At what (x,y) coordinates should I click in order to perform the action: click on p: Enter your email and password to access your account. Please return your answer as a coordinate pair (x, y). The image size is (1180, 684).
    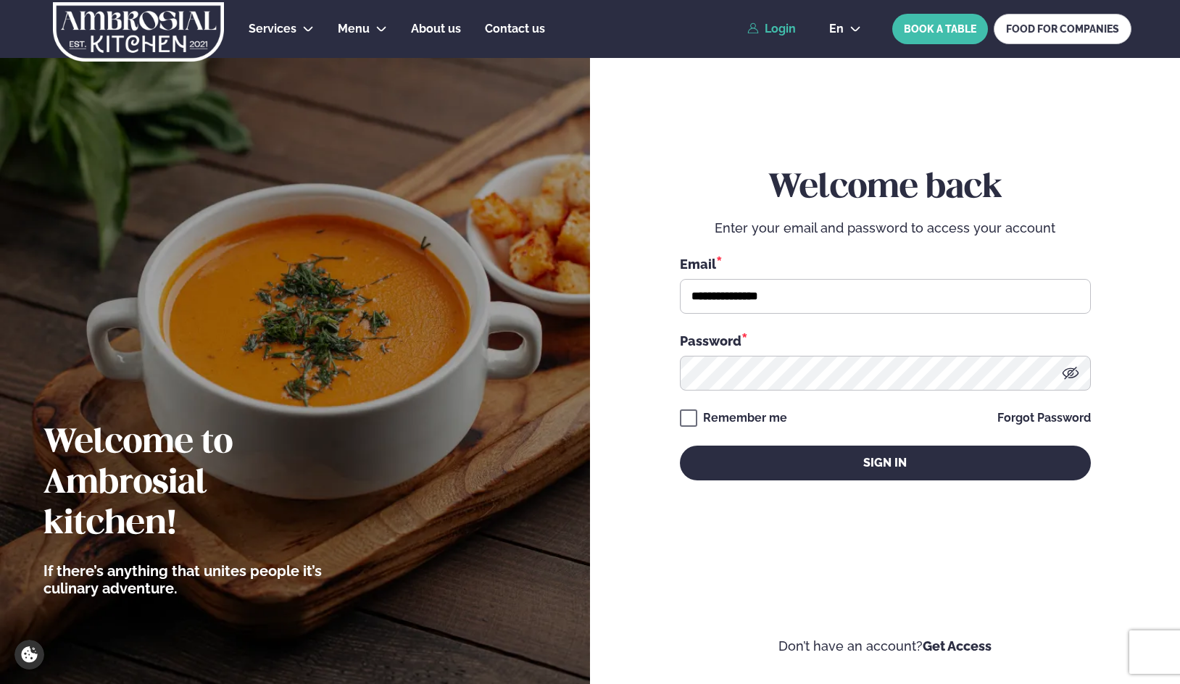
    Looking at the image, I should click on (885, 228).